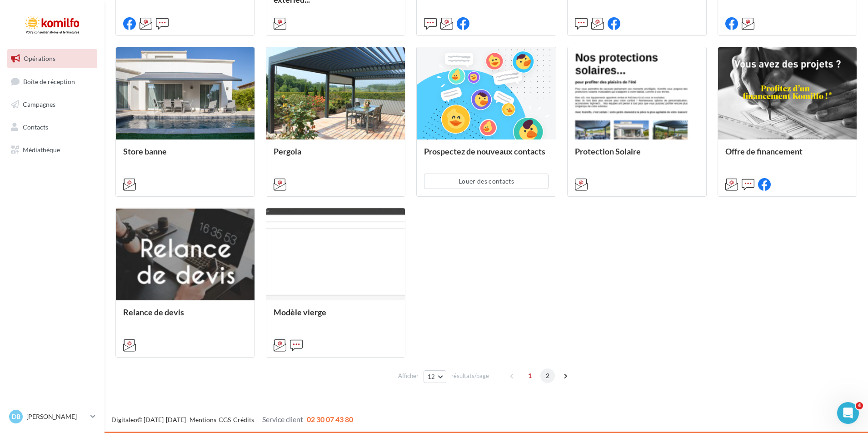 This screenshot has height=433, width=868. Describe the element at coordinates (203, 419) in the screenshot. I see `a: Mentions` at that location.